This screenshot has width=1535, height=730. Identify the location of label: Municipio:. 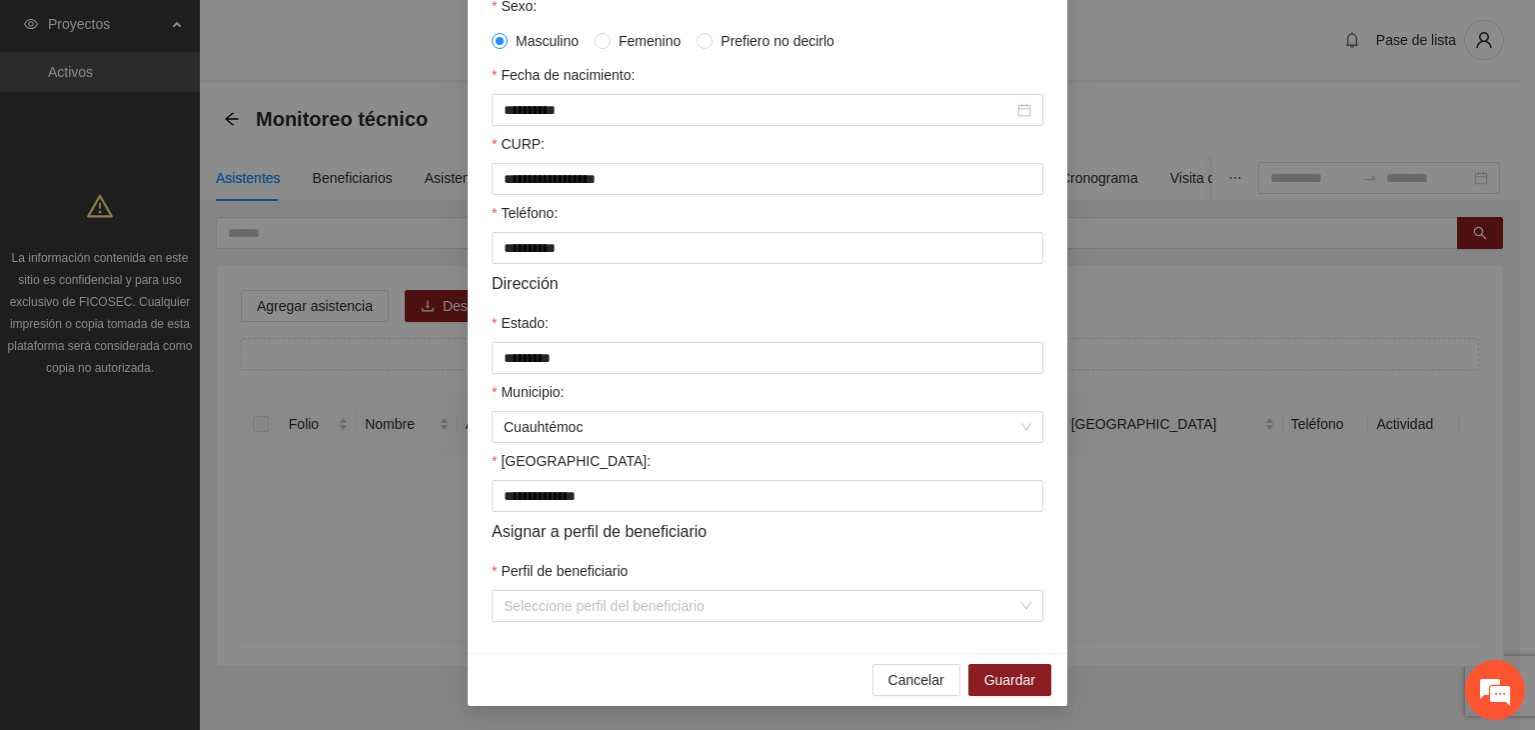
(528, 392).